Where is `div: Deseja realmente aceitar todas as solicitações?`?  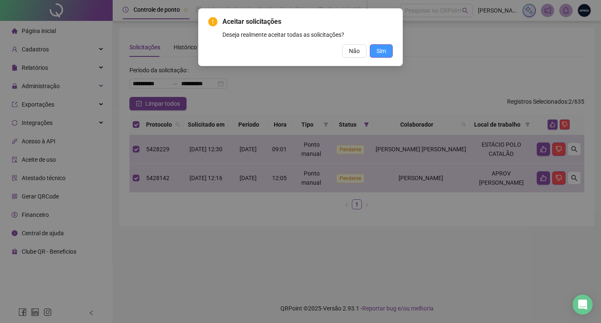 div: Deseja realmente aceitar todas as solicitações? is located at coordinates (308, 35).